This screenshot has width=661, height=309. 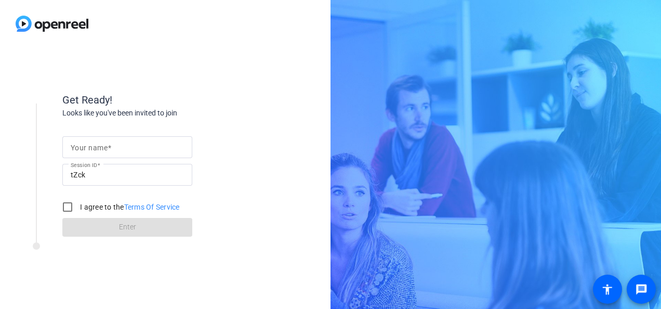 What do you see at coordinates (641, 289) in the screenshot?
I see `mat-icon: message` at bounding box center [641, 289].